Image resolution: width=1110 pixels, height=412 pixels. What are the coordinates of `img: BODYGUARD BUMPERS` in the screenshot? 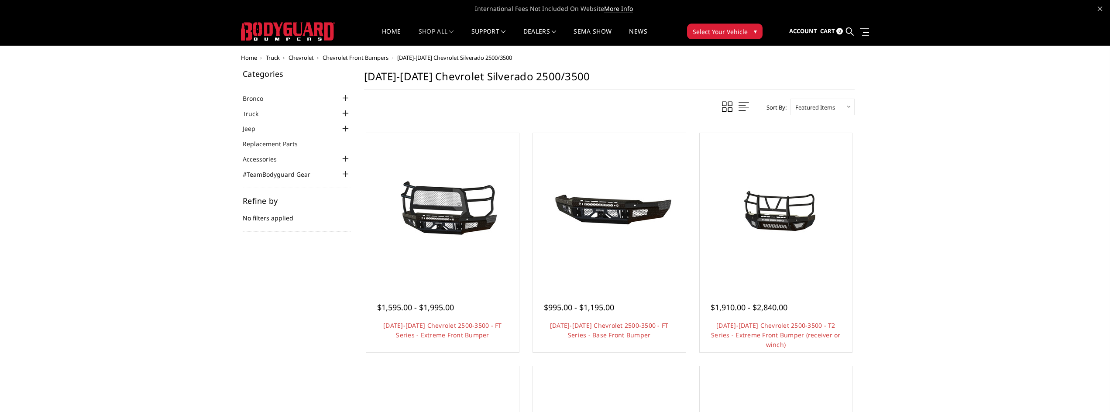 It's located at (288, 31).